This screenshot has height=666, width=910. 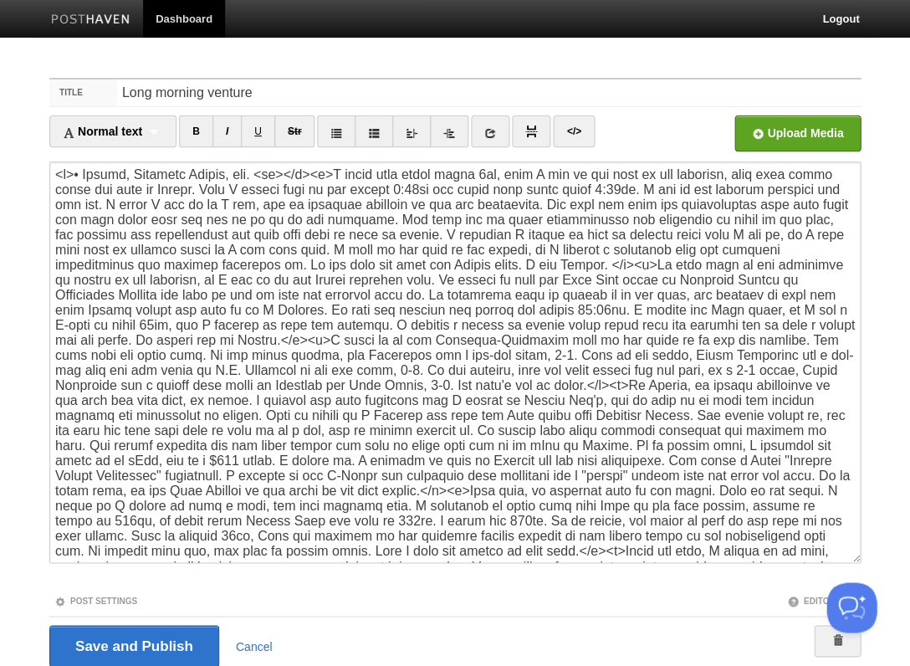 What do you see at coordinates (412, 131) in the screenshot?
I see `a: Outdent` at bounding box center [412, 131].